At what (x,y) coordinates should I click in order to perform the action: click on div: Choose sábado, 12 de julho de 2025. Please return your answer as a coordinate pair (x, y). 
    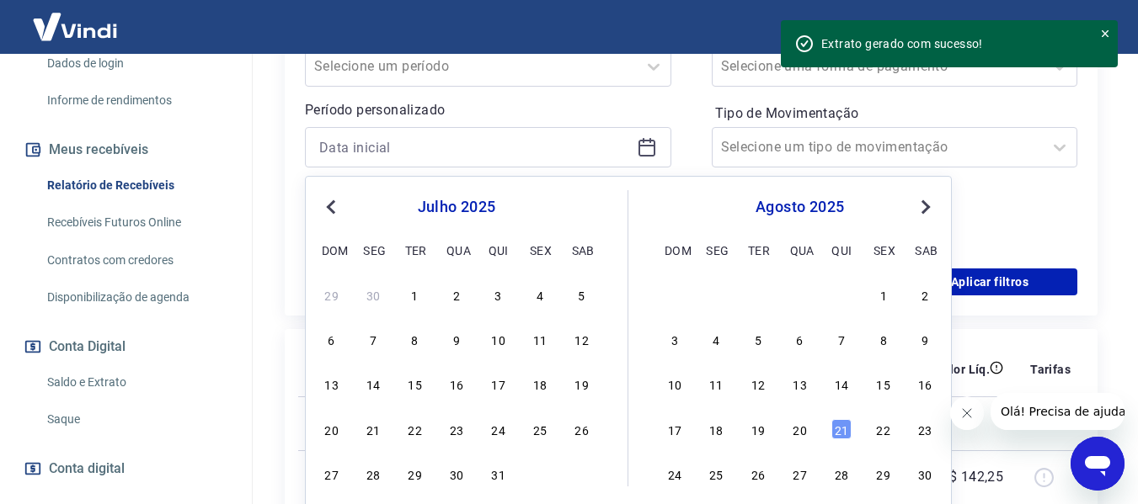
    Looking at the image, I should click on (582, 339).